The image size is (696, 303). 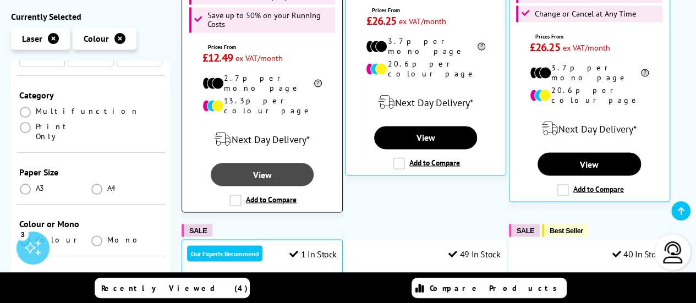 I want to click on div: Paper Size, so click(x=91, y=172).